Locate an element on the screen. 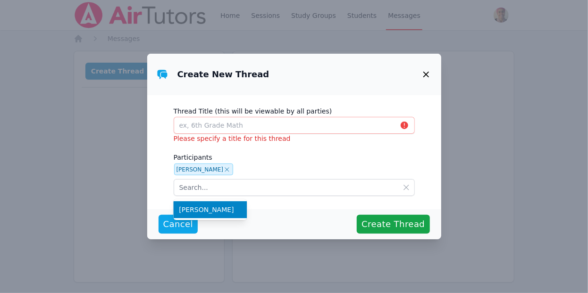  button: Create Thread is located at coordinates (393, 225).